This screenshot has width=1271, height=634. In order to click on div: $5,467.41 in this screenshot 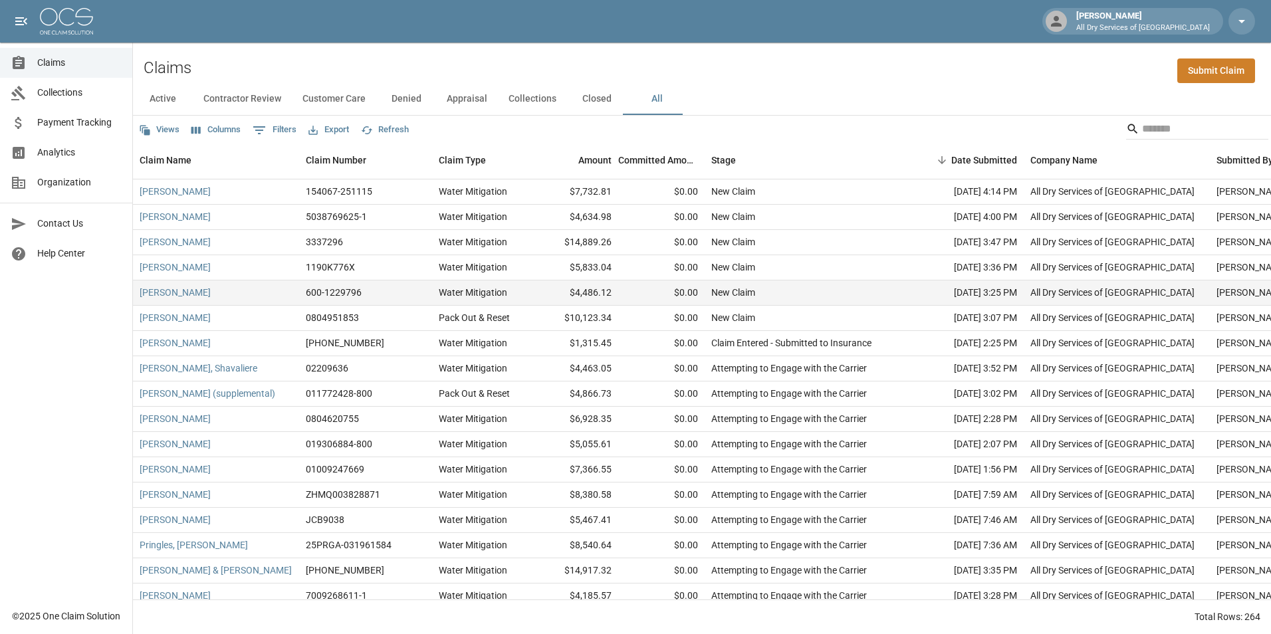, I will do `click(575, 520)`.